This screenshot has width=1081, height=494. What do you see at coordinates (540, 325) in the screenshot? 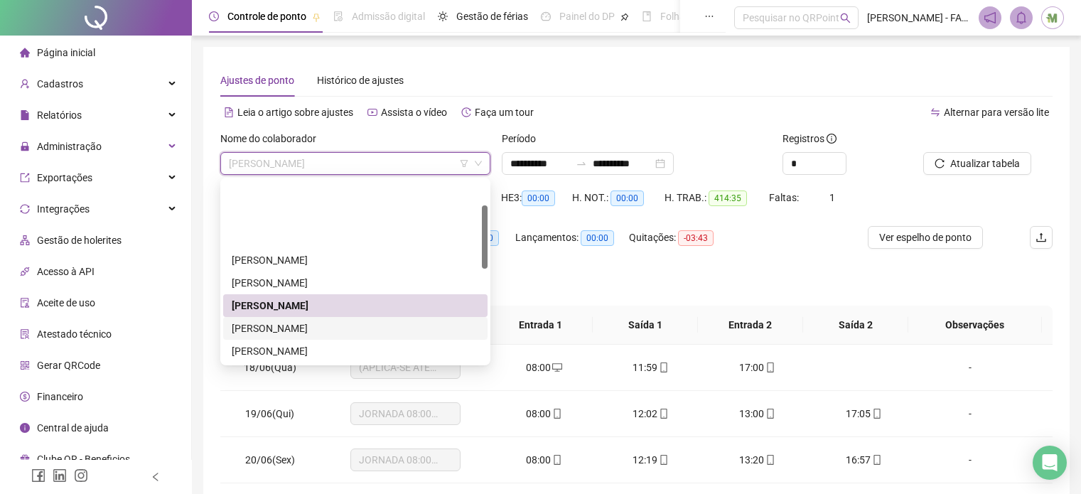
I see `th: Entrada 1` at bounding box center [540, 325].